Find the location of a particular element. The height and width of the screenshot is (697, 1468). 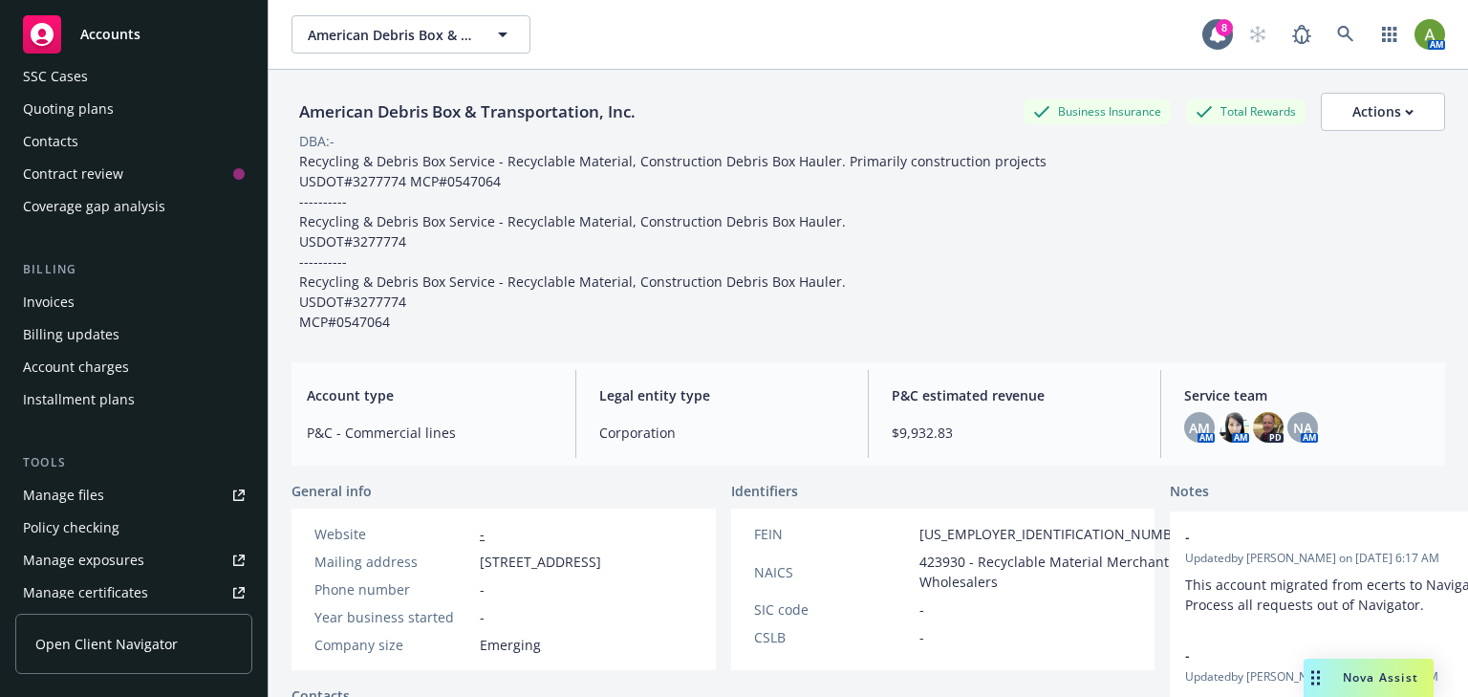

div: Actions is located at coordinates (1383, 112).